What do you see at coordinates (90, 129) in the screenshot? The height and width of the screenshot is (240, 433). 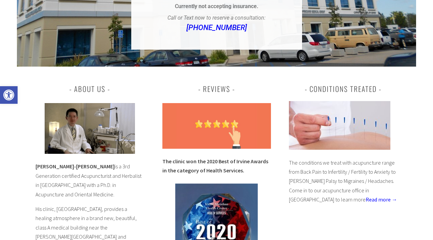 I see `img: best acupuncturist irvine` at bounding box center [90, 129].